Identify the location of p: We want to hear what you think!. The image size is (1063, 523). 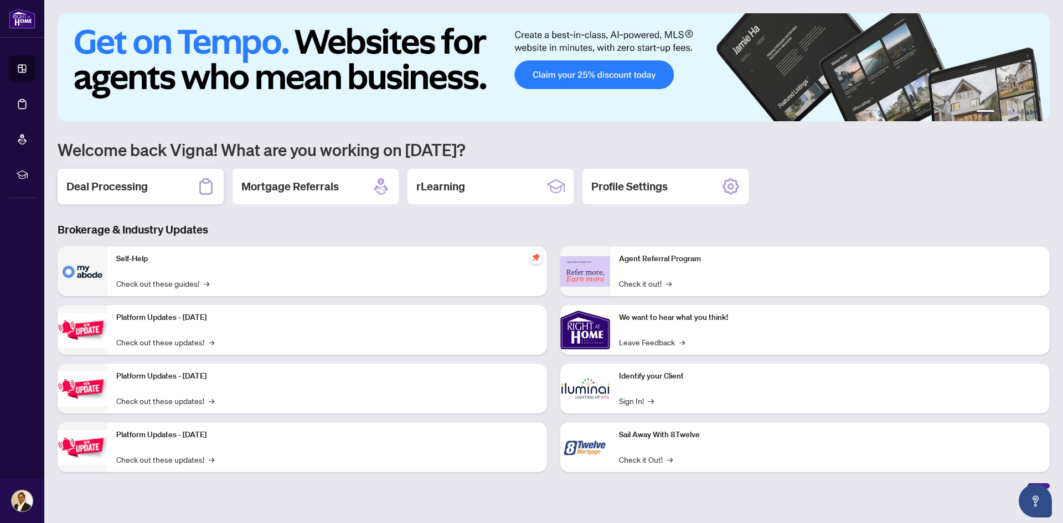
(830, 318).